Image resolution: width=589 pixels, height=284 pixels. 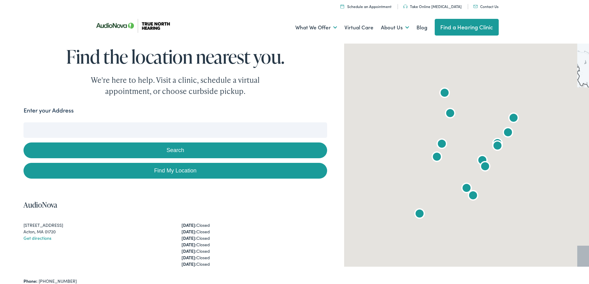 I want to click on img: Mail icon in color code ffb348, used for communication purposes, so click(x=475, y=6).